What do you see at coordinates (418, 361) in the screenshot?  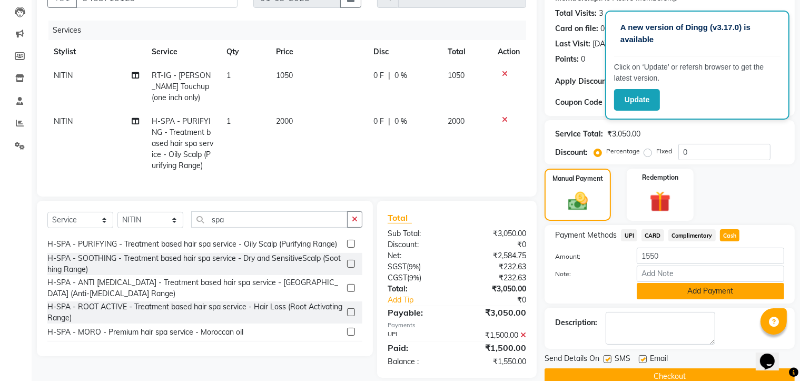 I see `div: Balance :` at bounding box center [418, 361].